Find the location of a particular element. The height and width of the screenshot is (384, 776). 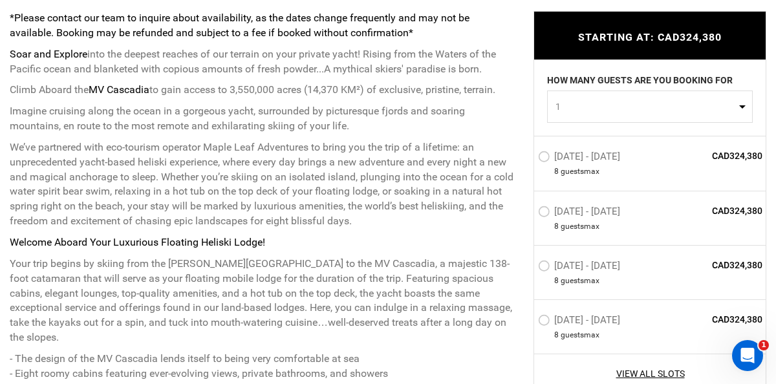

strong: *Please contact our team to inquire about availability, as the dates change frequently and may no... is located at coordinates (239, 25).